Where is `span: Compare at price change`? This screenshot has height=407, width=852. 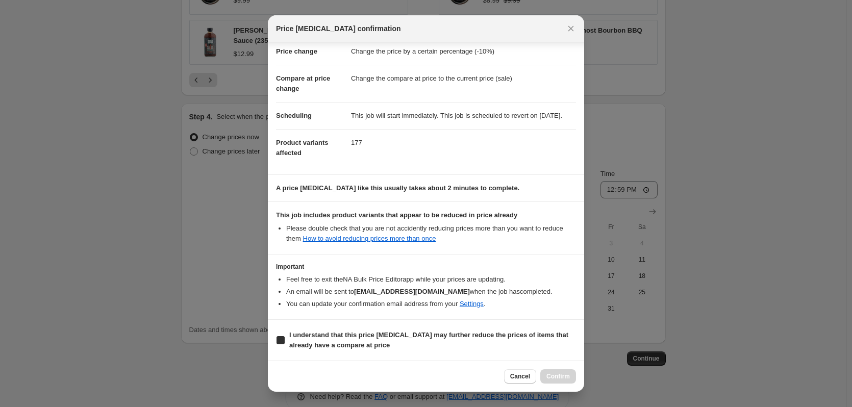 span: Compare at price change is located at coordinates (303, 83).